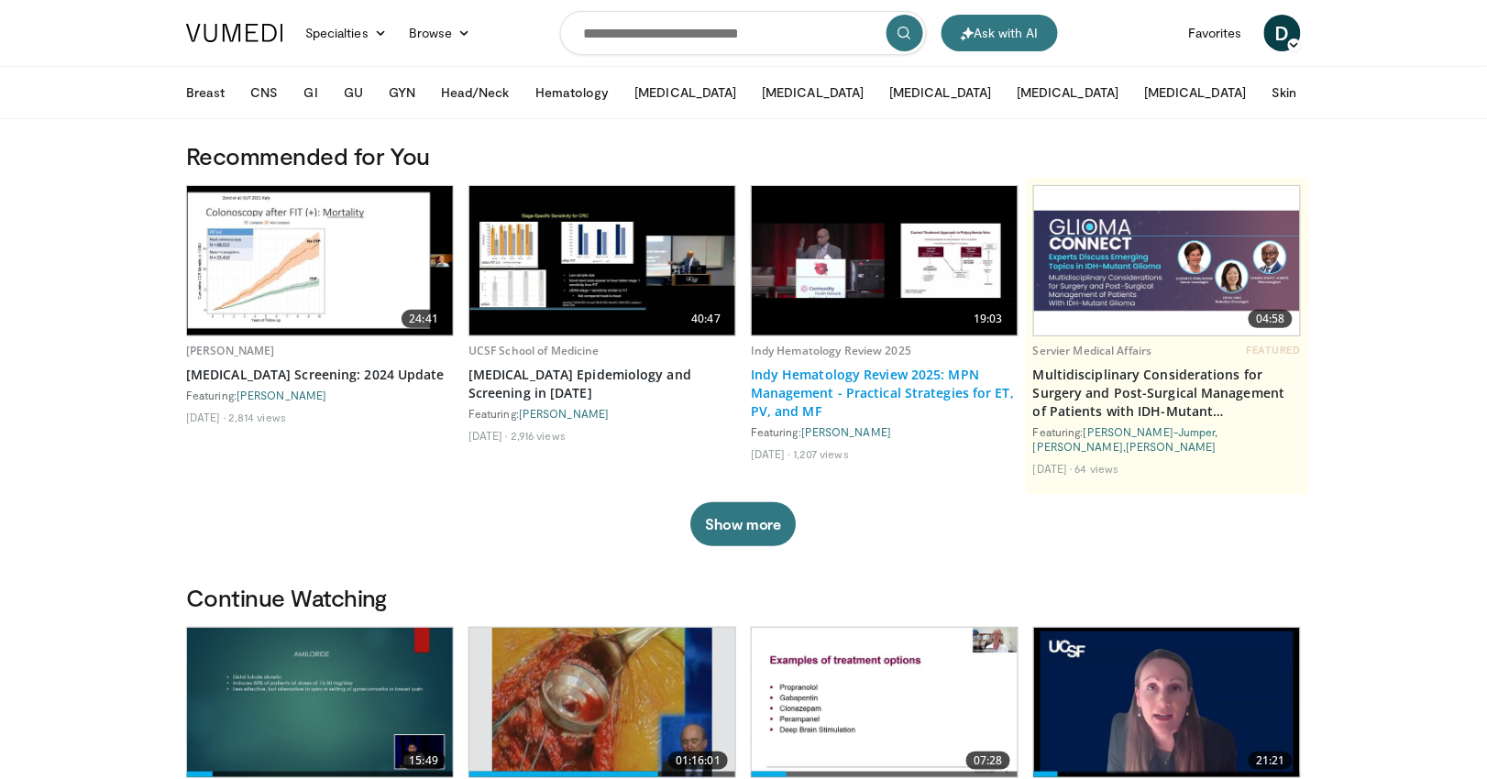 The height and width of the screenshot is (779, 1487). What do you see at coordinates (440, 33) in the screenshot?
I see `a: Browse` at bounding box center [440, 33].